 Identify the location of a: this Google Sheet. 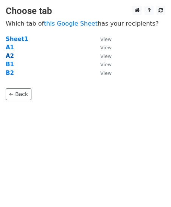
(71, 23).